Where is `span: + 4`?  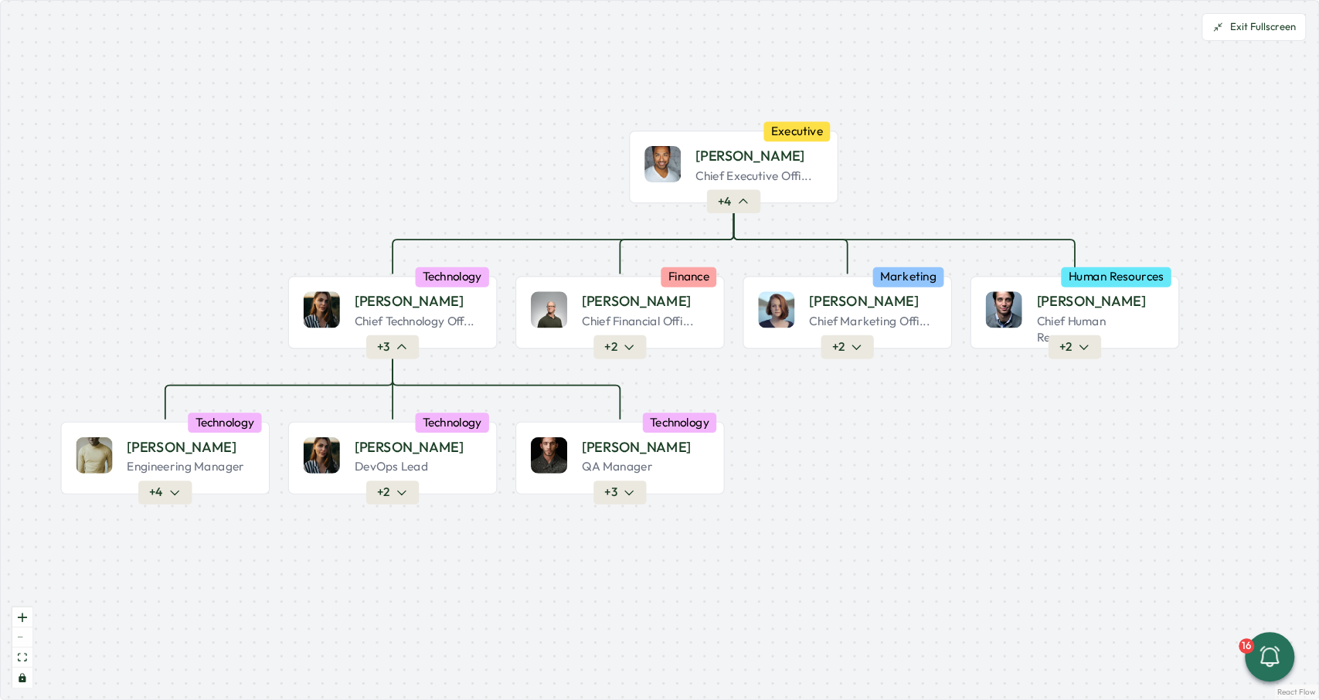 span: + 4 is located at coordinates (725, 202).